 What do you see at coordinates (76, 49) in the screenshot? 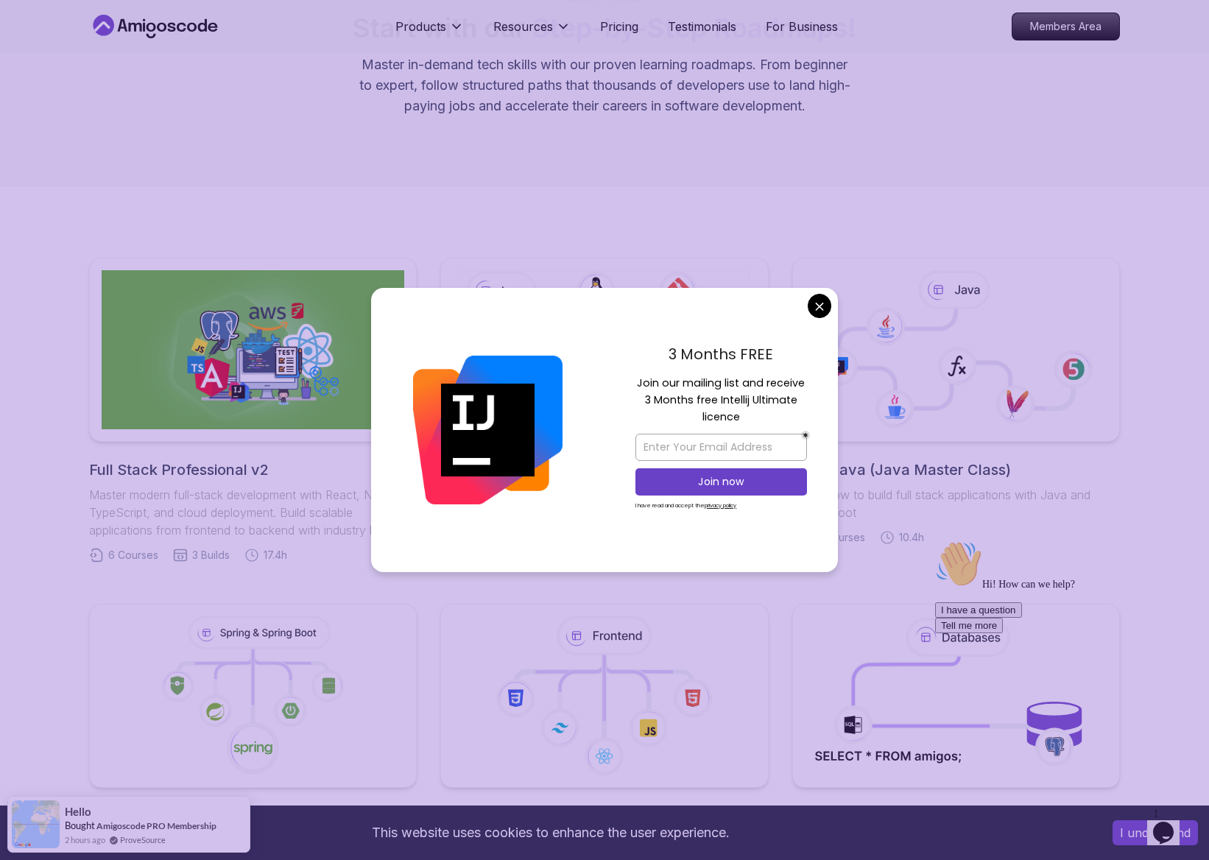
I see `span: Hi! How can we help?` at bounding box center [76, 49].